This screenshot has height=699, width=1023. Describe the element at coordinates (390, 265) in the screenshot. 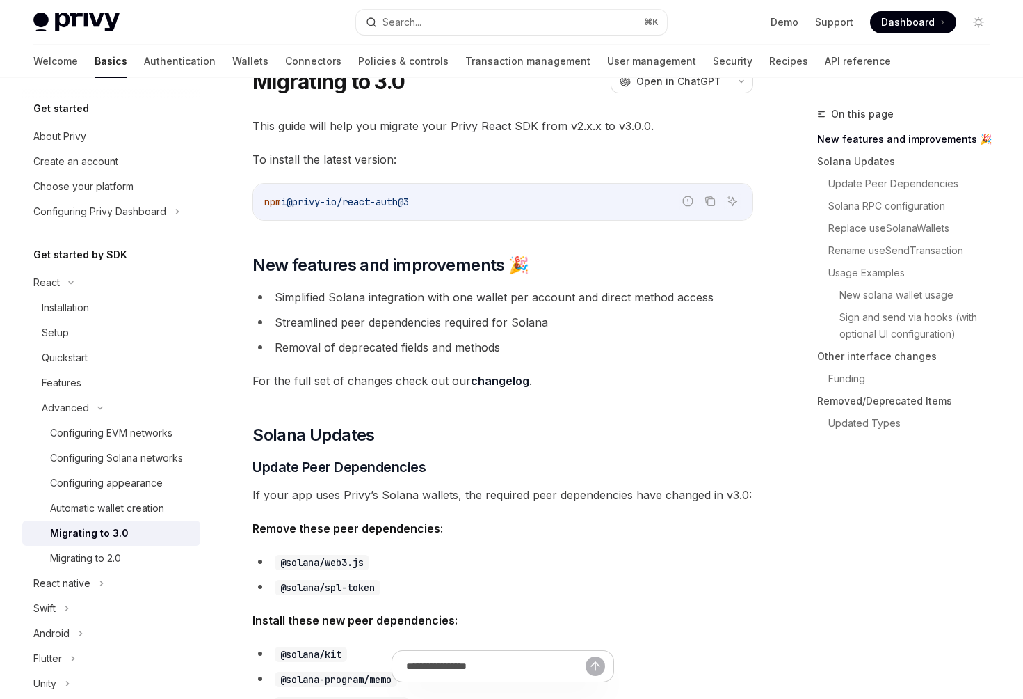

I see `span: New features and improvements 🎉` at that location.